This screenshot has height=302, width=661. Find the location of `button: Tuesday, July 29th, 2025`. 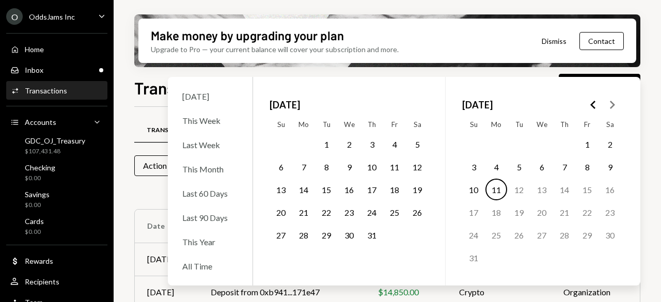

button: Tuesday, July 29th, 2025 is located at coordinates (326, 235).